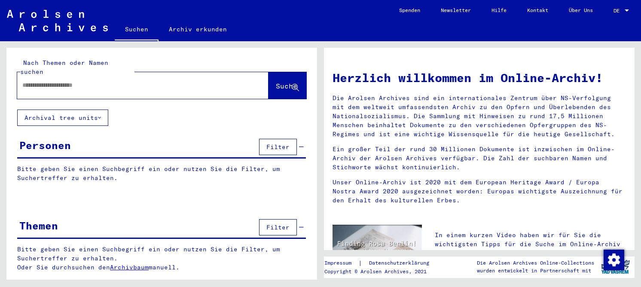 The width and height of the screenshot is (641, 287). I want to click on img: Arolsen_neg.svg, so click(57, 21).